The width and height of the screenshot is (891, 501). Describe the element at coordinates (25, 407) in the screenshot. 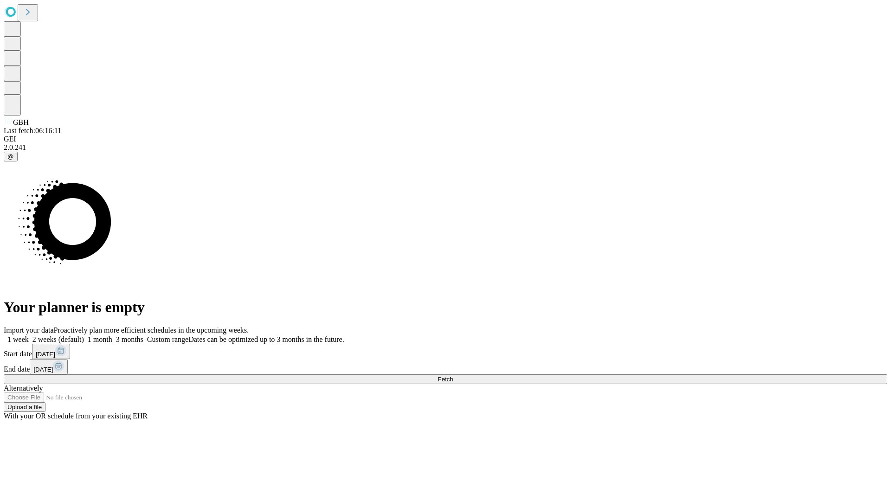

I see `button: Upload a file` at that location.